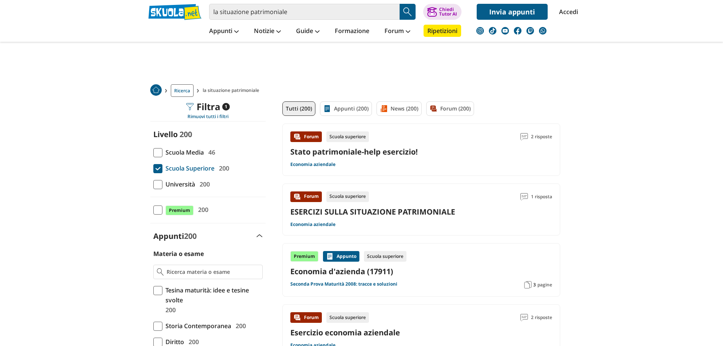 Image resolution: width=723 pixels, height=346 pixels. I want to click on label: Appunti, so click(175, 236).